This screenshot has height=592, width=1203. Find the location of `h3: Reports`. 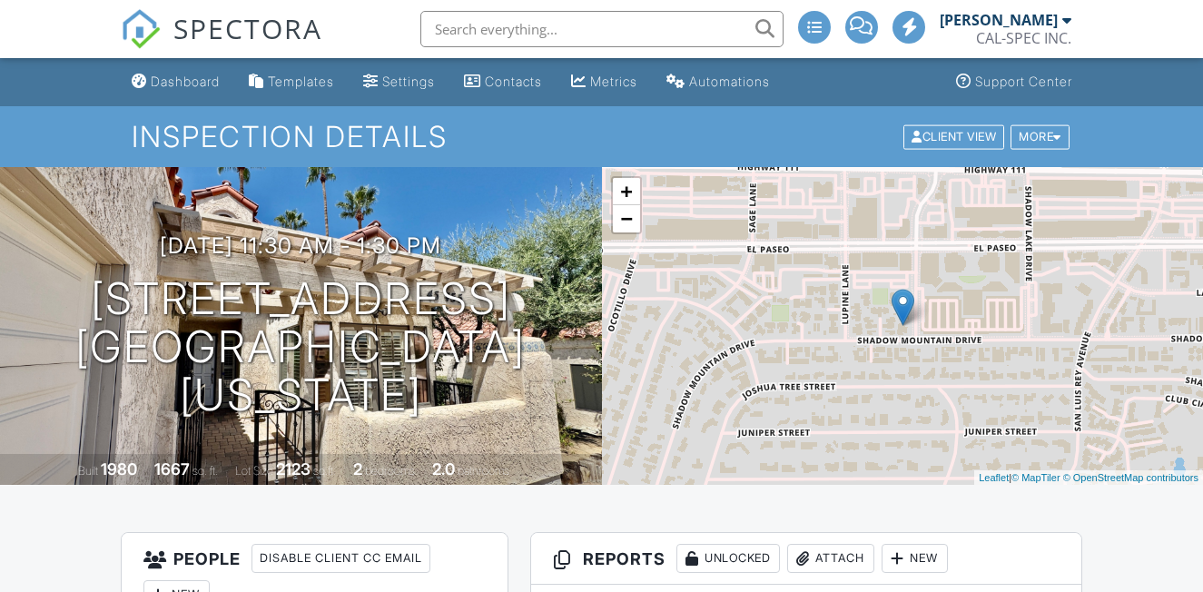

h3: Reports is located at coordinates (806, 558).